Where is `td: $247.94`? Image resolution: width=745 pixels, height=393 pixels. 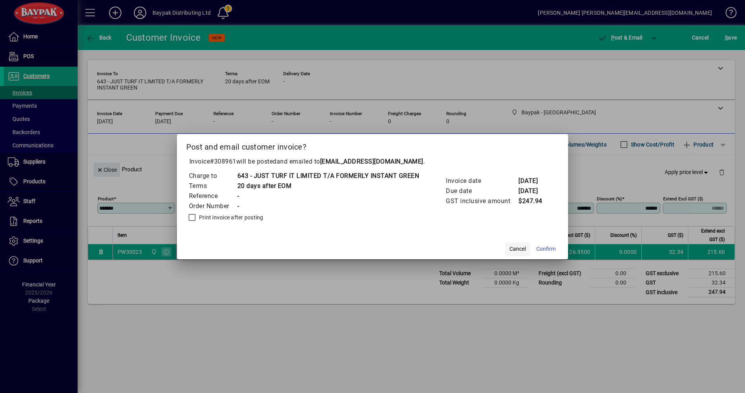
td: $247.94 is located at coordinates (534, 201).